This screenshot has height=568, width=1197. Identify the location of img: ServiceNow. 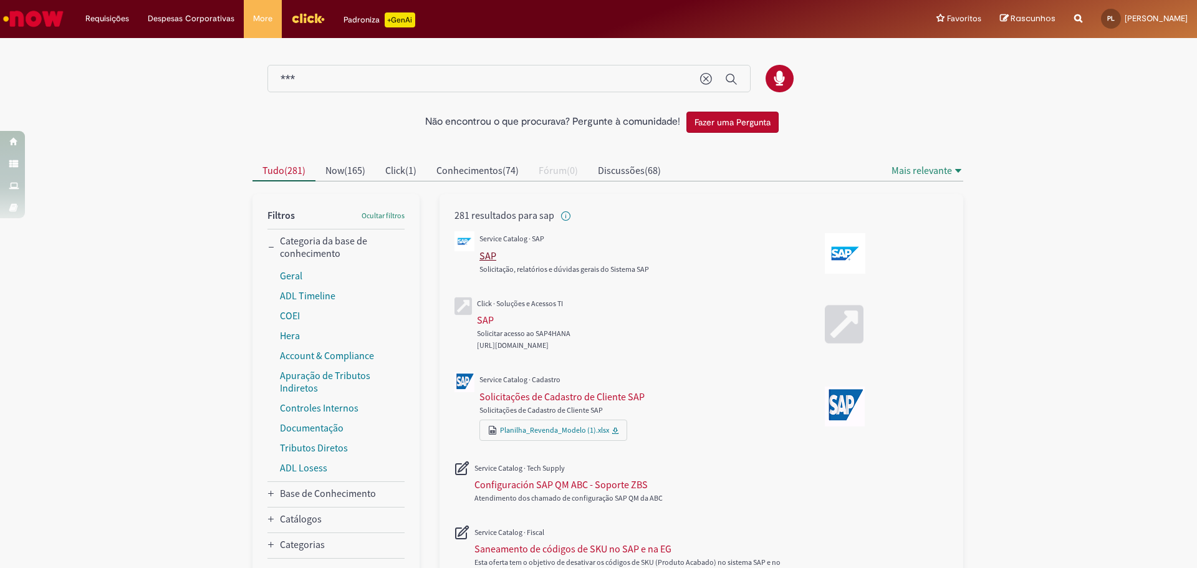
(33, 19).